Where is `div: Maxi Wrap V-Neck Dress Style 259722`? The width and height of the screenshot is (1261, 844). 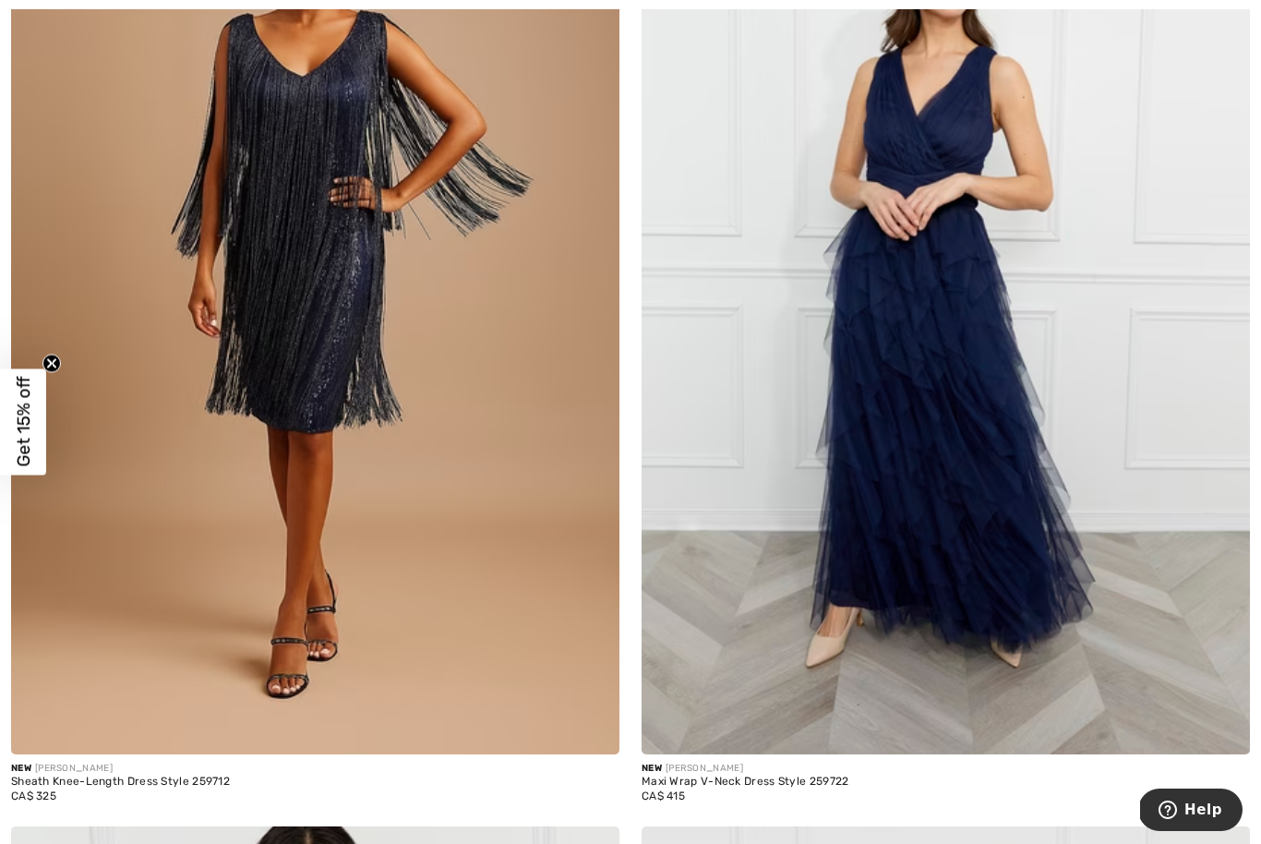
div: Maxi Wrap V-Neck Dress Style 259722 is located at coordinates (745, 782).